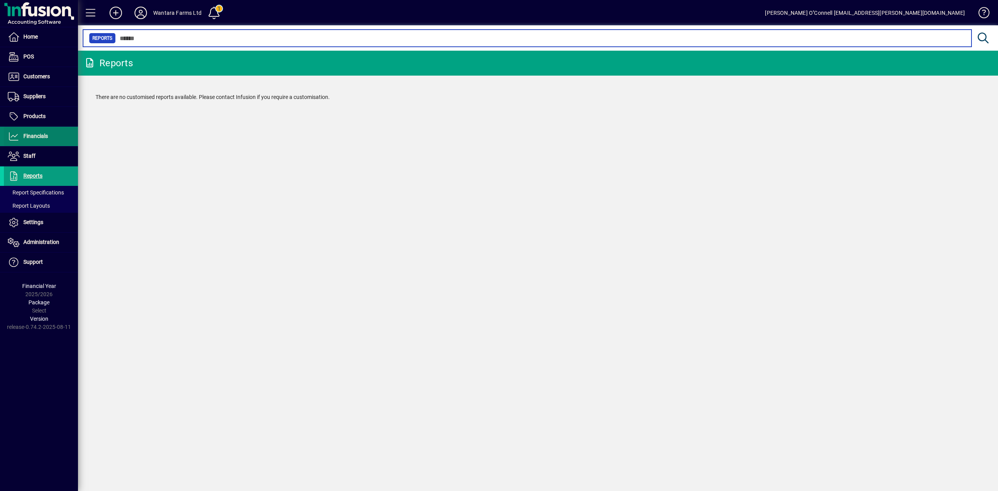  Describe the element at coordinates (36, 192) in the screenshot. I see `span: Report Specifications` at that location.